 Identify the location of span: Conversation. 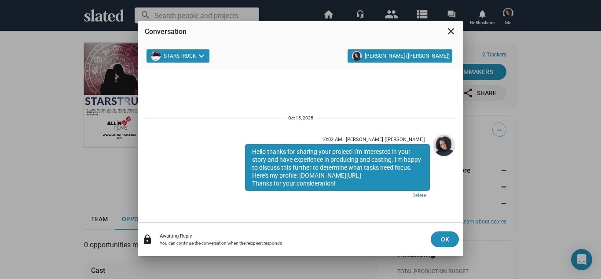
(166, 31).